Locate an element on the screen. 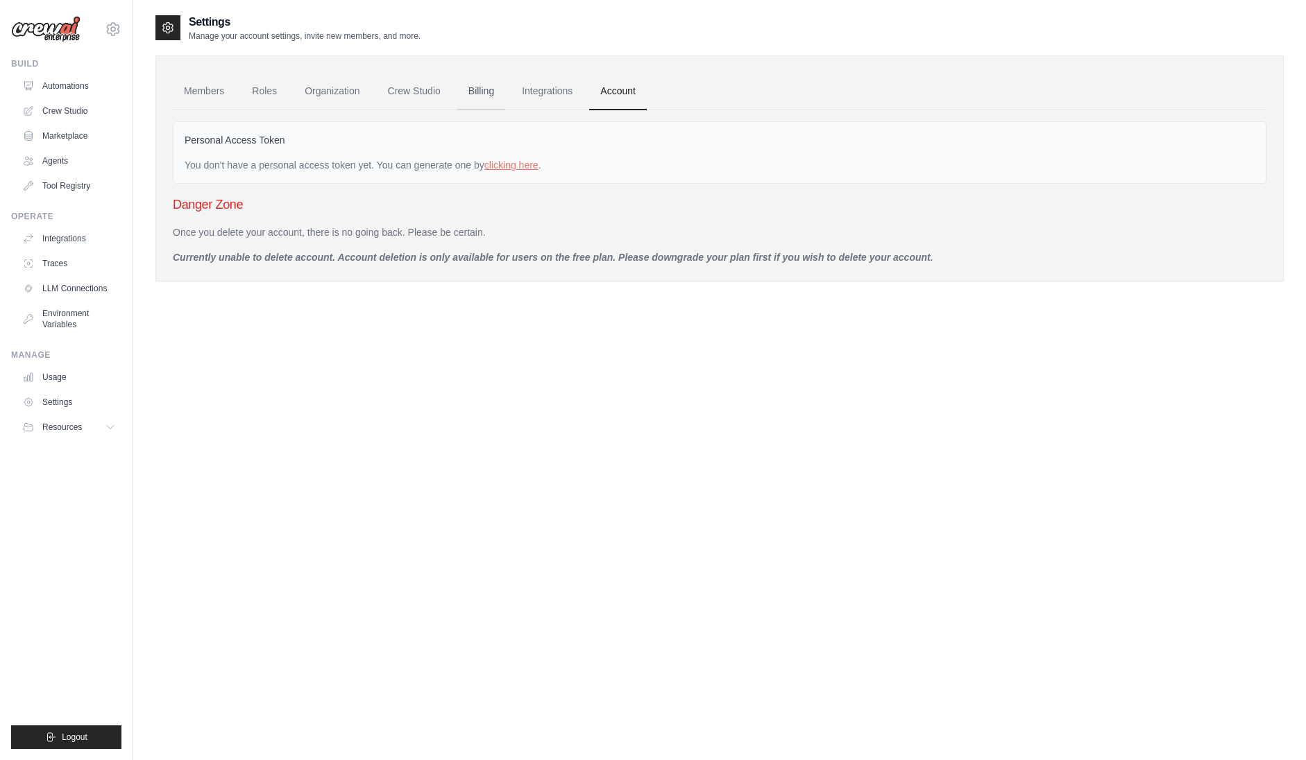 Image resolution: width=1306 pixels, height=760 pixels. button: Logout is located at coordinates (66, 738).